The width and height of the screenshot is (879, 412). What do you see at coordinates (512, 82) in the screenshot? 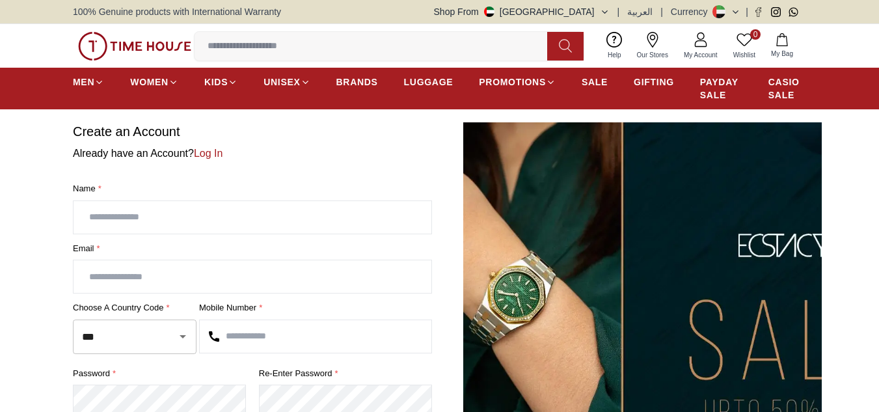
I see `span: PROMOTIONS` at bounding box center [512, 82].